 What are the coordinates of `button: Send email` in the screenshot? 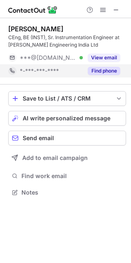 It's located at (67, 138).